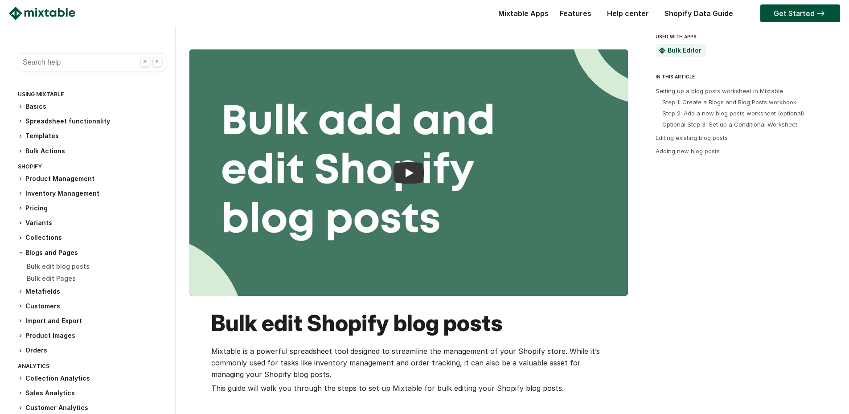 The image size is (849, 414). Describe the element at coordinates (92, 321) in the screenshot. I see `h3: Import and Export` at that location.